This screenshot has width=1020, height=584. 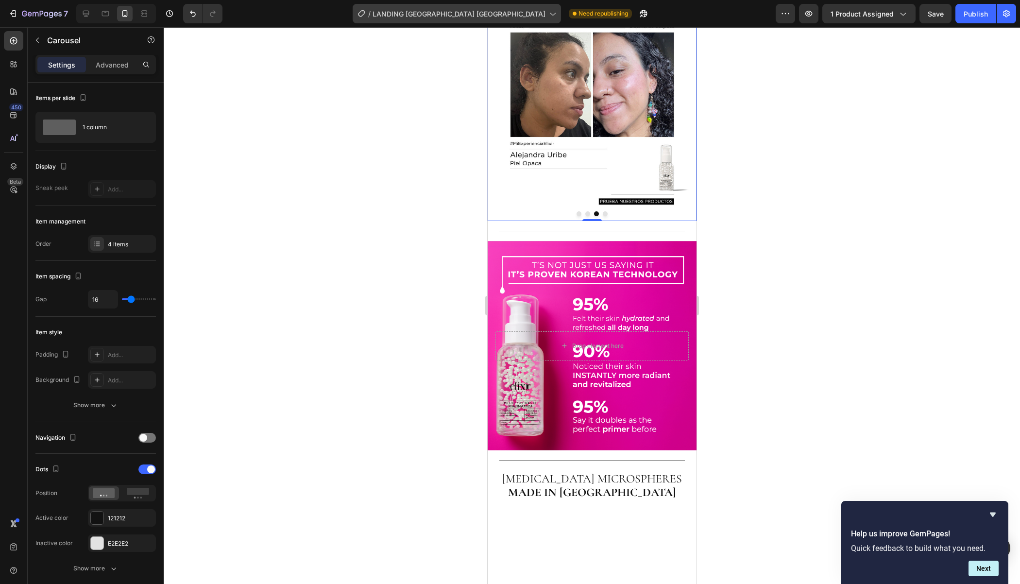 What do you see at coordinates (984, 568) in the screenshot?
I see `button: Next question` at bounding box center [984, 568].